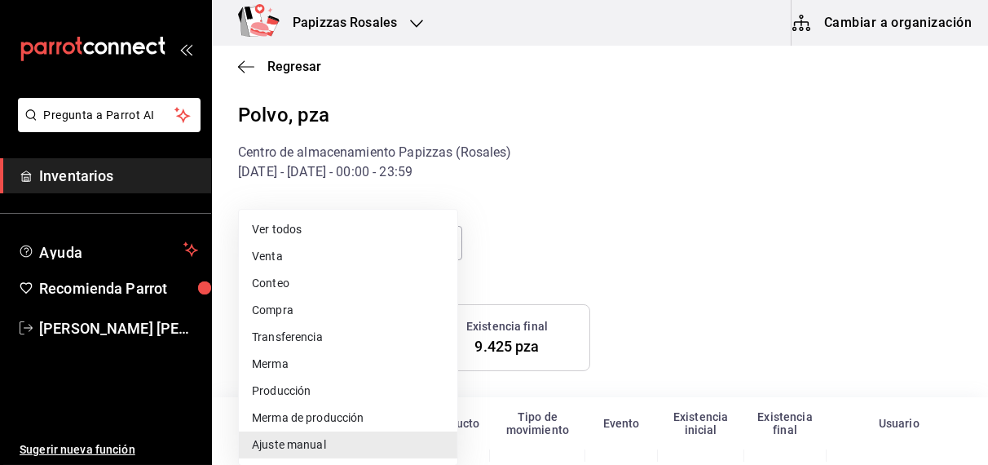 This screenshot has width=988, height=465. What do you see at coordinates (348, 310) in the screenshot?
I see `li: Compra` at bounding box center [348, 310].